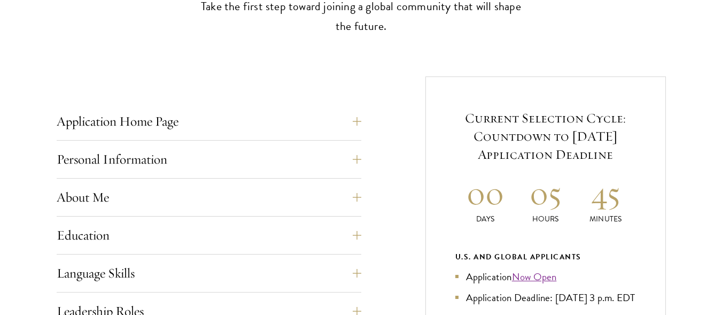  I want to click on p: Hours, so click(545, 218).